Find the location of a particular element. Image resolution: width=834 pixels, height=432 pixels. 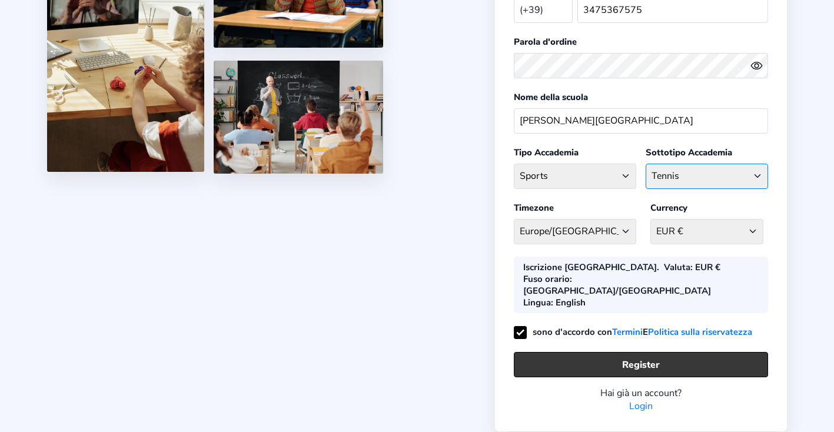

label: Nome della scuola is located at coordinates (551, 97).